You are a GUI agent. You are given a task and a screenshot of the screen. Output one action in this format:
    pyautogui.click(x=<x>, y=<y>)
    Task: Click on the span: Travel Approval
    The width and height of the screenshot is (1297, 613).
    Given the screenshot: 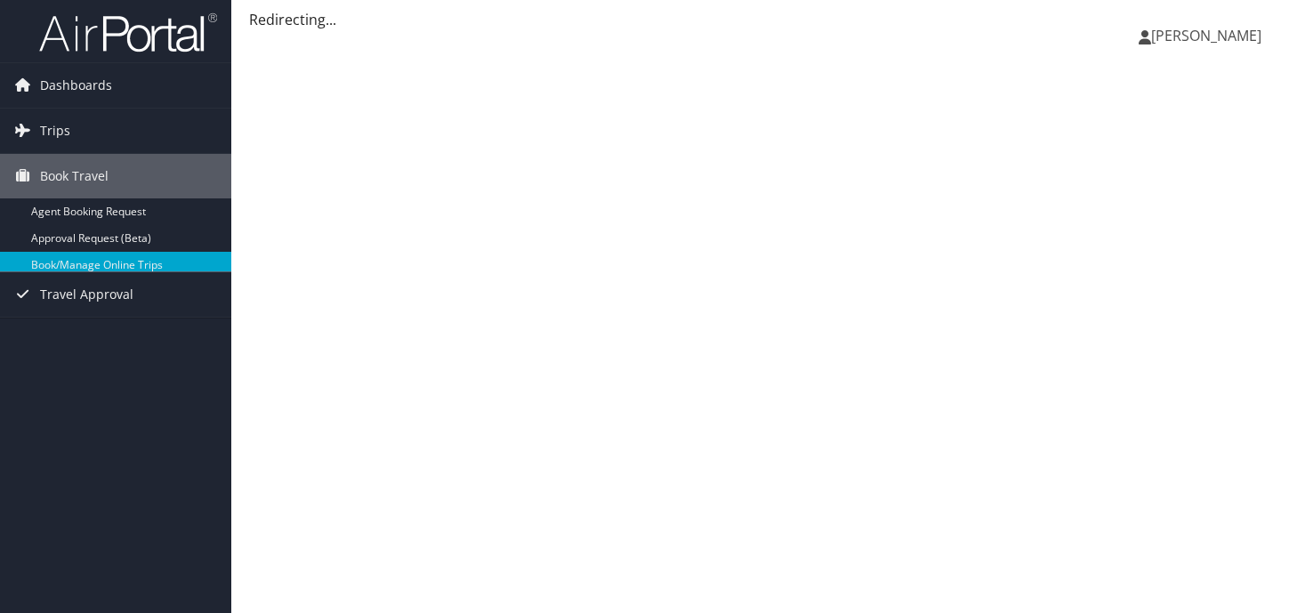 What is the action you would take?
    pyautogui.click(x=86, y=294)
    